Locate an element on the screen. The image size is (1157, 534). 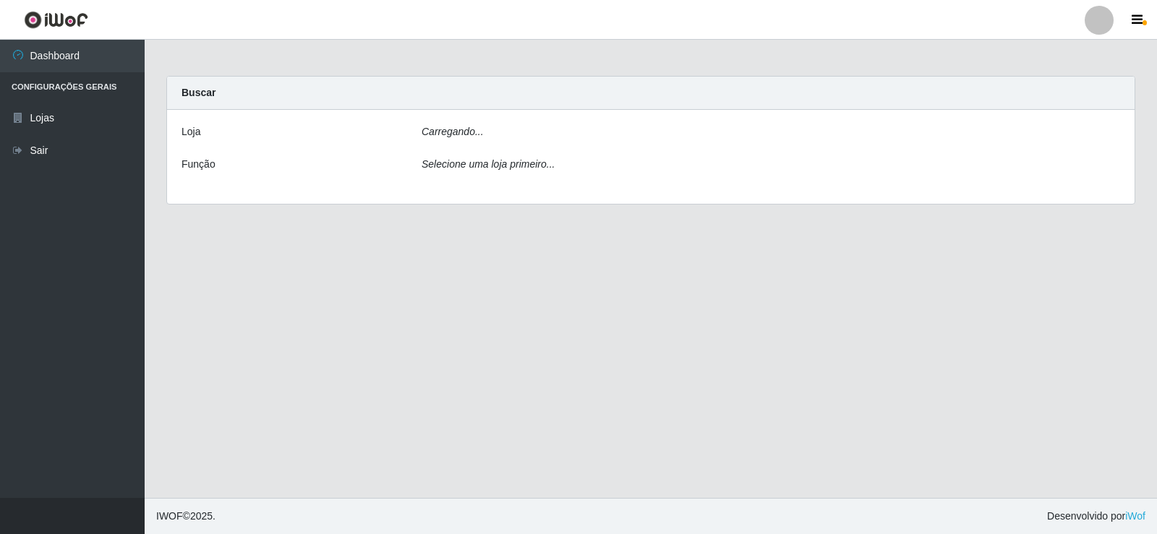
a: iWof is located at coordinates (1135, 516).